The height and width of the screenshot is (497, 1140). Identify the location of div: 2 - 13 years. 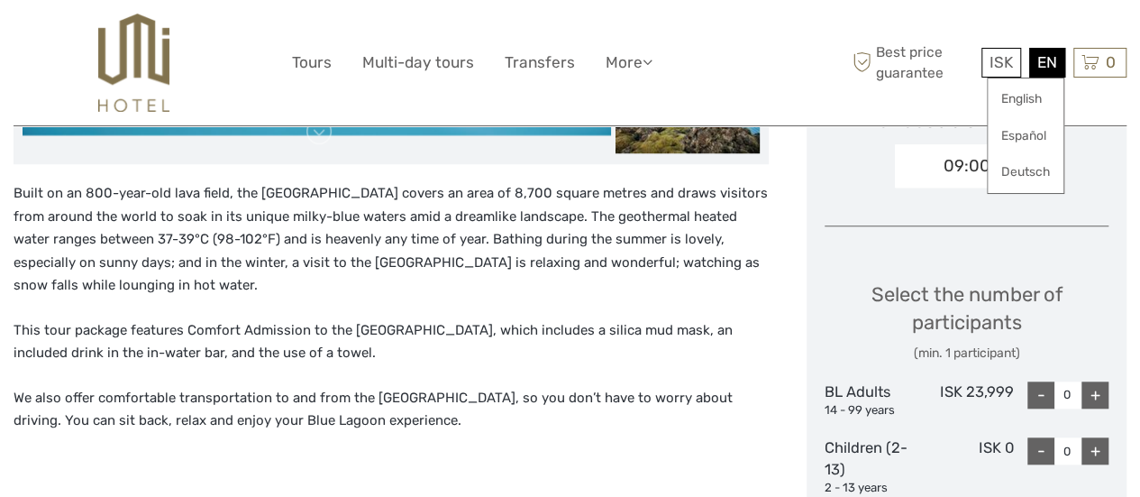
(872, 488).